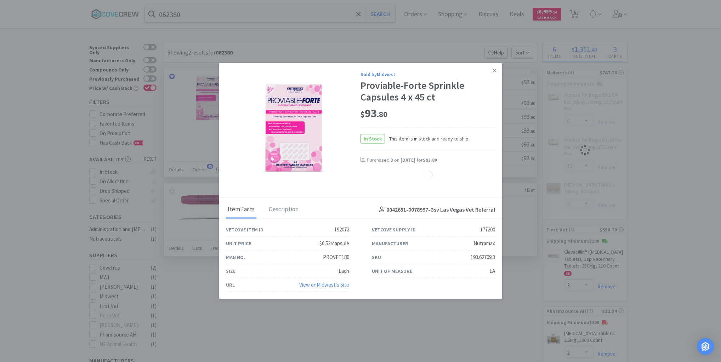  Describe the element at coordinates (394, 230) in the screenshot. I see `div: Vetcove Supply ID` at that location.